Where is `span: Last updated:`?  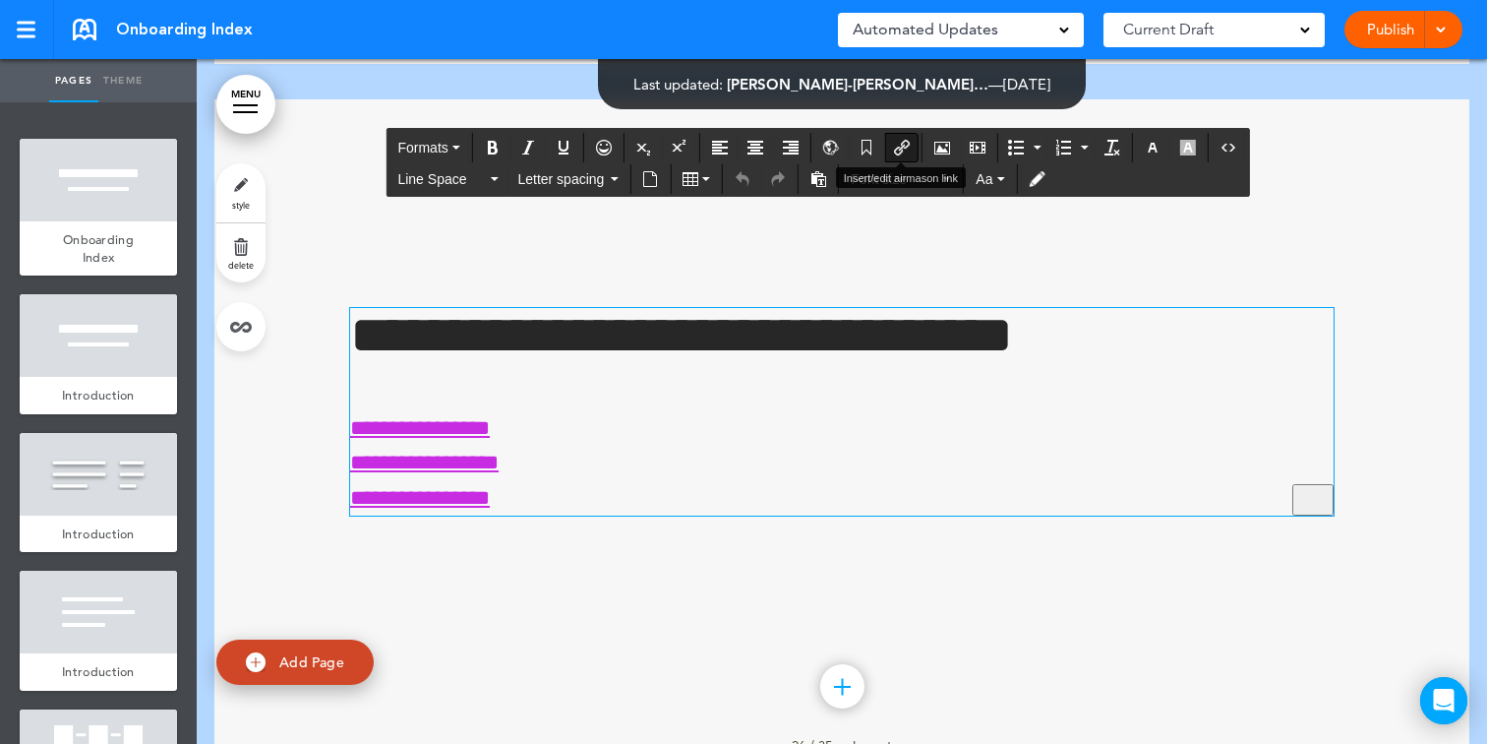
span: Last updated: is located at coordinates (678, 84).